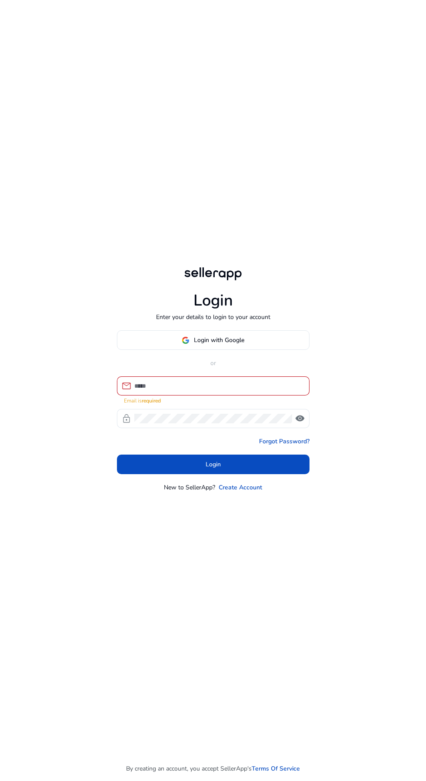 The width and height of the screenshot is (426, 781). Describe the element at coordinates (276, 769) in the screenshot. I see `a: Terms Of Service` at that location.